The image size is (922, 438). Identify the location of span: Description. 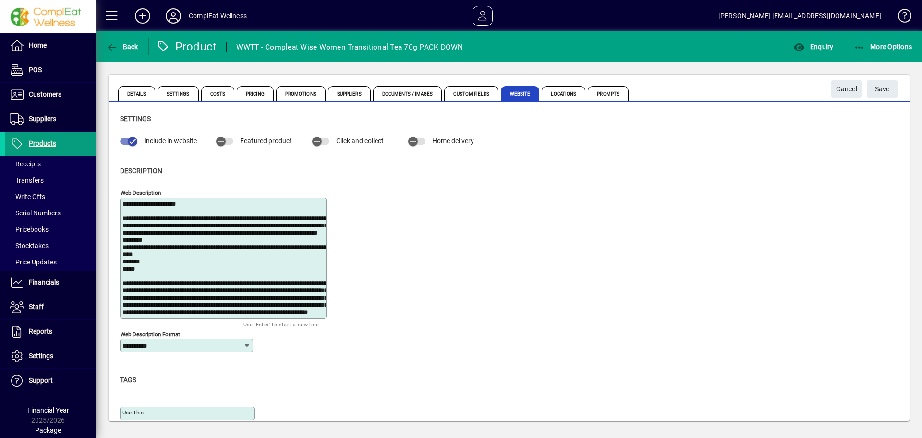
(141, 171).